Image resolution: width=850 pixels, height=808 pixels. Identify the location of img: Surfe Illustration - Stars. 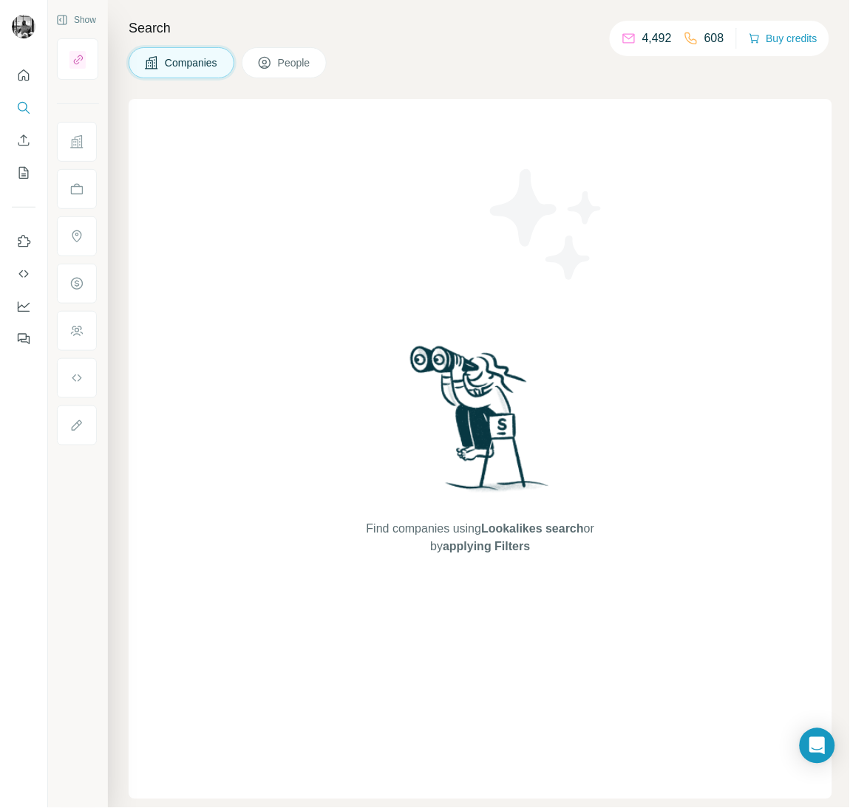
(547, 225).